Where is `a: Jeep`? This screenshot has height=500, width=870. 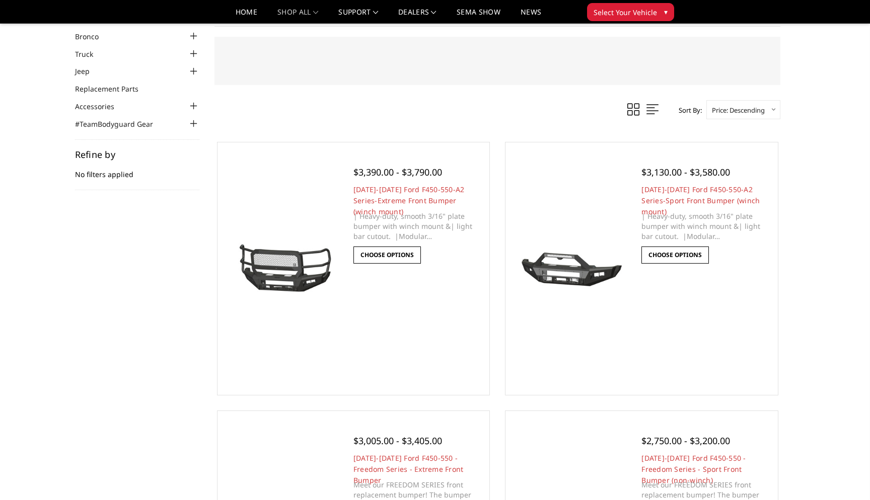 a: Jeep is located at coordinates (89, 71).